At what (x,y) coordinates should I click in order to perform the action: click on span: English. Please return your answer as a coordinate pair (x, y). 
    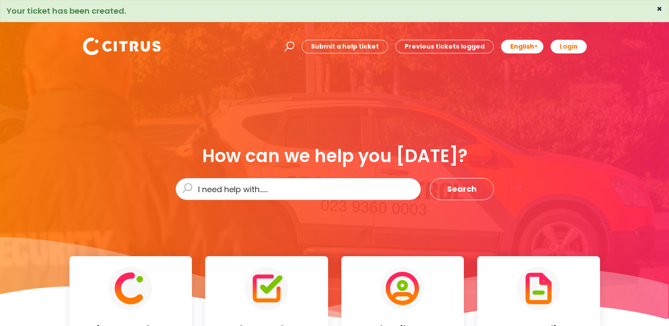
    Looking at the image, I should click on (522, 46).